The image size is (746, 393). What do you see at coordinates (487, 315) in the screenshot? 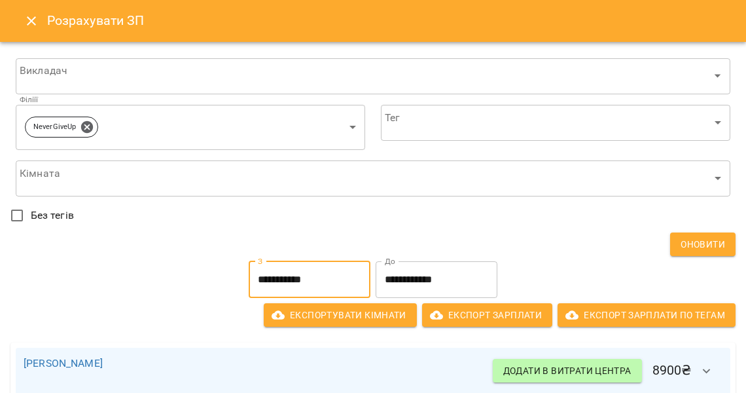
I see `button: Експорт Зарплати` at bounding box center [487, 315].